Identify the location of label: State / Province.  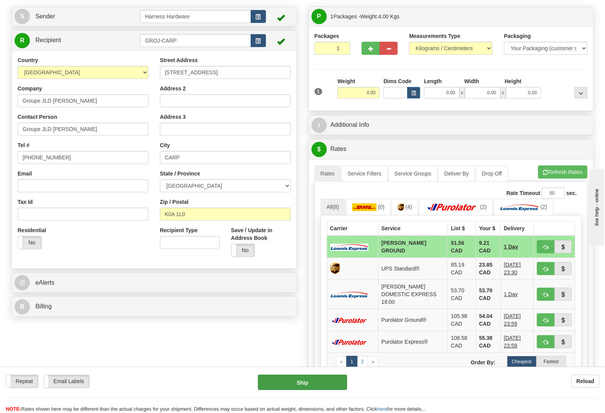
(180, 173).